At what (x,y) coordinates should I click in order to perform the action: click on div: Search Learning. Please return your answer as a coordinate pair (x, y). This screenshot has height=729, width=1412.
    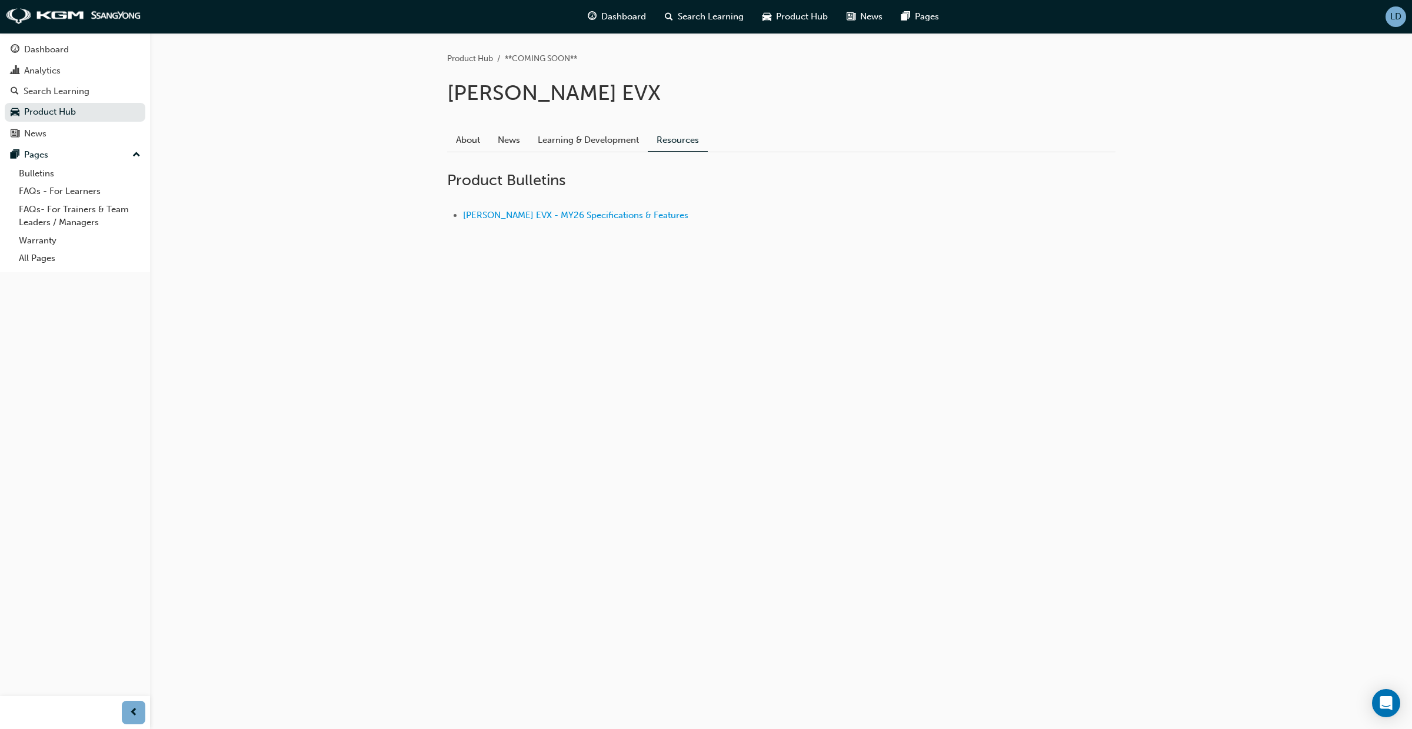
    Looking at the image, I should click on (56, 91).